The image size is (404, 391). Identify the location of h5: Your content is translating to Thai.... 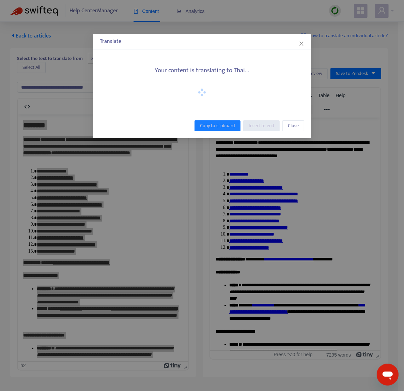
(202, 71).